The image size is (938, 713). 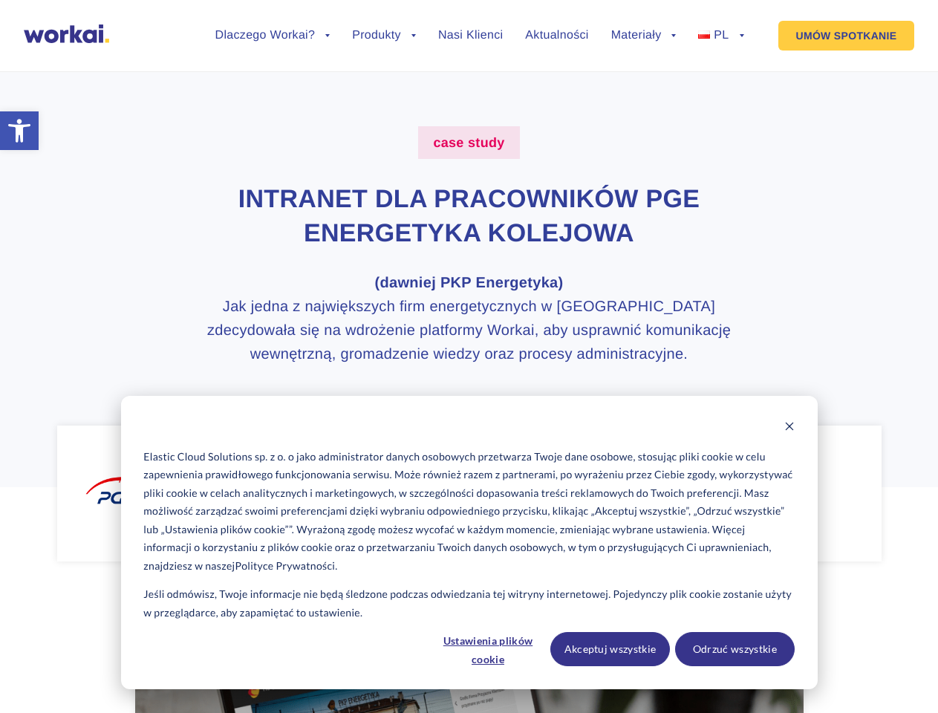 What do you see at coordinates (734, 649) in the screenshot?
I see `button: Odrzuć wszystkie` at bounding box center [734, 649].